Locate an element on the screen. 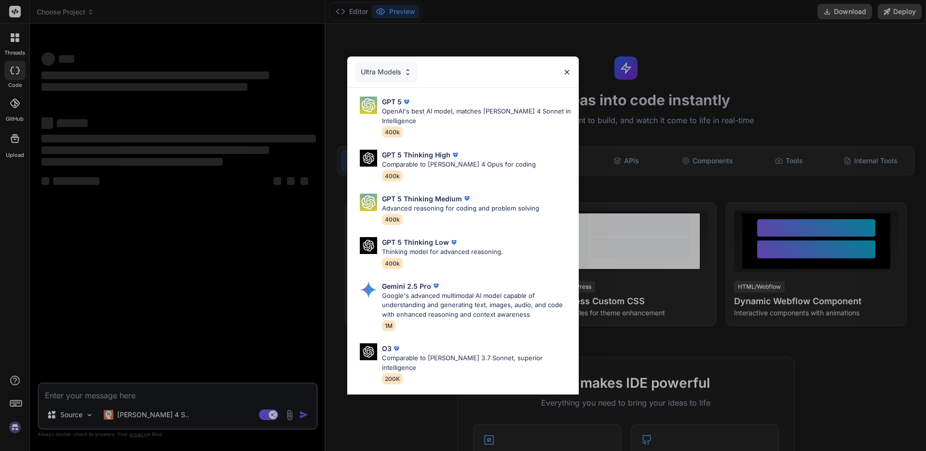  p: Thinking model for advanced reasoning. is located at coordinates (442, 252).